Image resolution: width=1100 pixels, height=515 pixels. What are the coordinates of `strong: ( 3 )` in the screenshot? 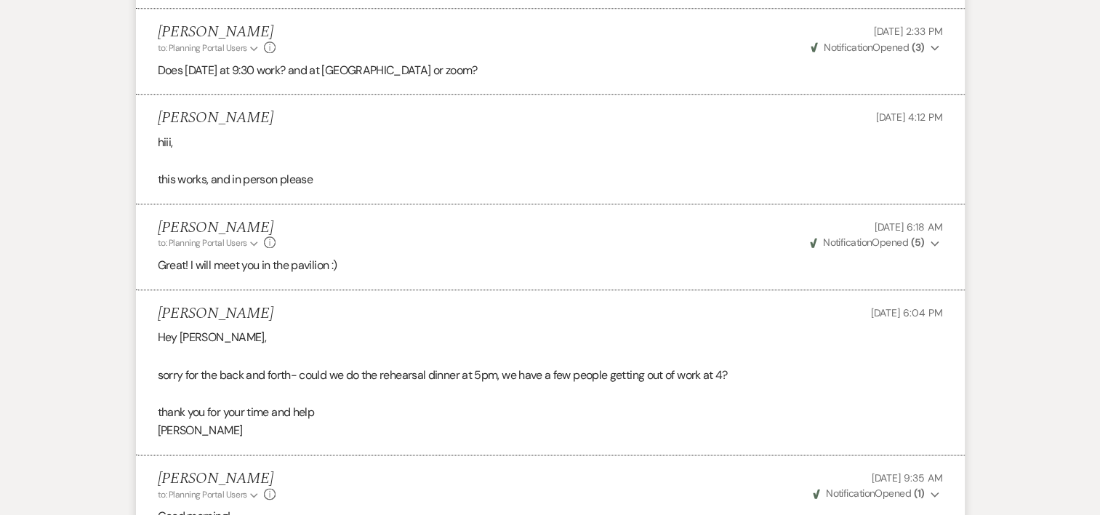 It's located at (917, 47).